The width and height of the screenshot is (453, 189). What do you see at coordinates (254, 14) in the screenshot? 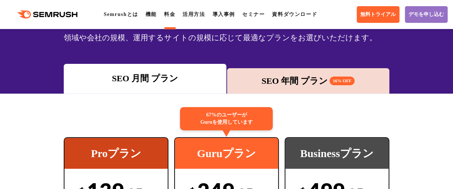
I see `a: セミナー` at bounding box center [254, 14].